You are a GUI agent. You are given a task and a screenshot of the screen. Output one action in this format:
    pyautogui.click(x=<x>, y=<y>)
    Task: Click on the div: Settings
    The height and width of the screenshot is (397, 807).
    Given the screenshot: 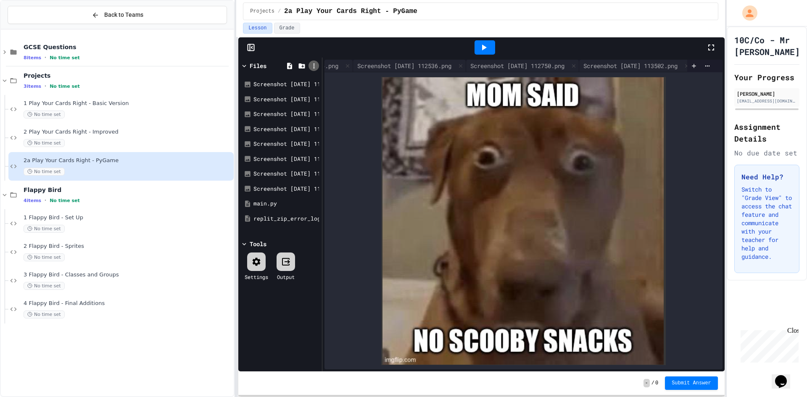 What is the action you would take?
    pyautogui.click(x=256, y=277)
    